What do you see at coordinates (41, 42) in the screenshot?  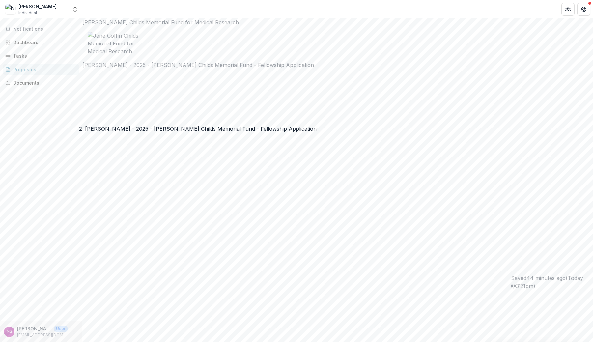 I see `a: Dashboard` at bounding box center [41, 42].